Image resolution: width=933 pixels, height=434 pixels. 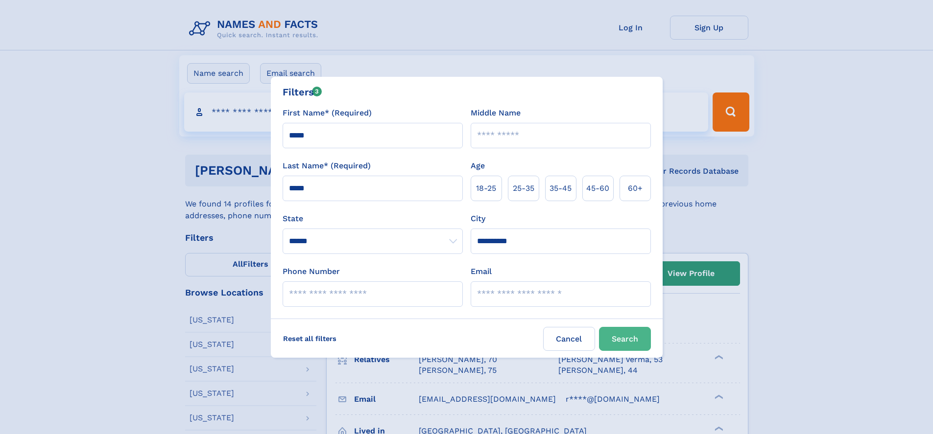 What do you see at coordinates (496, 113) in the screenshot?
I see `label: Middle Name` at bounding box center [496, 113].